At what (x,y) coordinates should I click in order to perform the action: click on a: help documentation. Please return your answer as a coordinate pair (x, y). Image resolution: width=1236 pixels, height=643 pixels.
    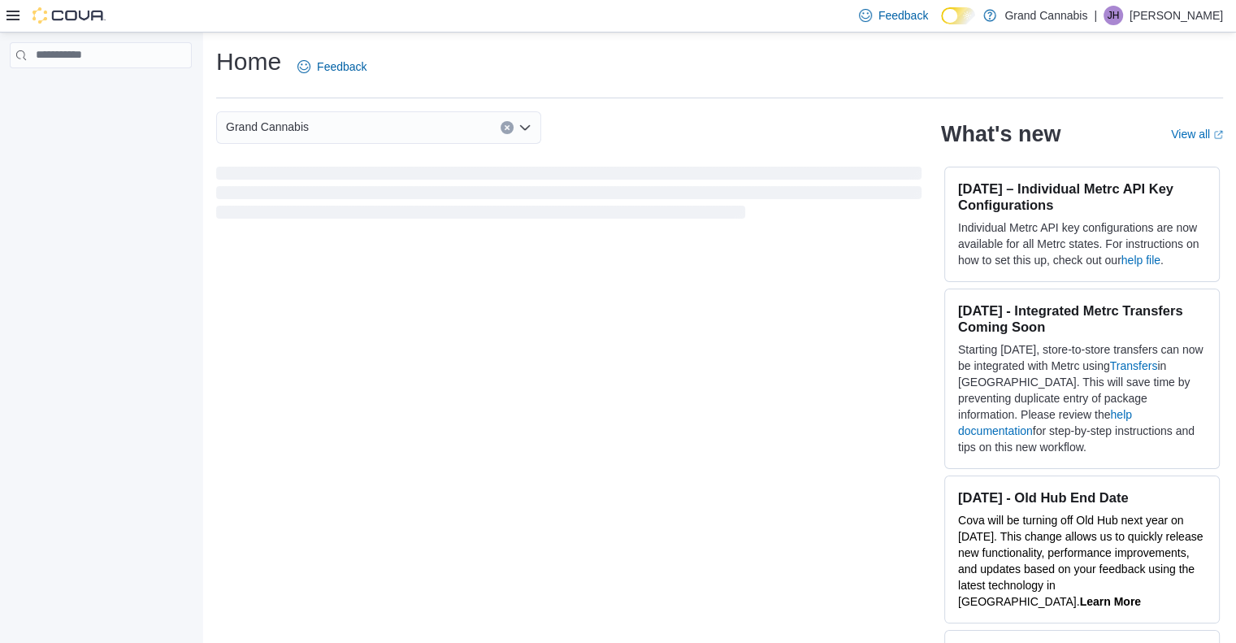
    Looking at the image, I should click on (1045, 423).